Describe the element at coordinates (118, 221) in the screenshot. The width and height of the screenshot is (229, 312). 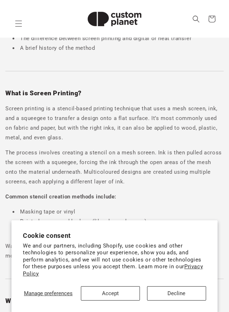
I see `li: Painted-on screen blockers (like glue or lacquer)` at that location.